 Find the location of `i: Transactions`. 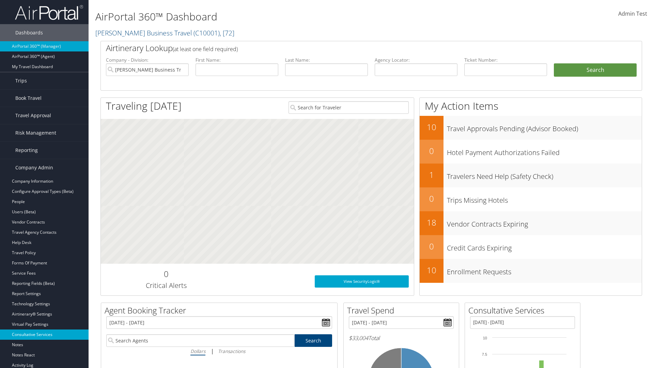

i: Transactions is located at coordinates (232, 351).